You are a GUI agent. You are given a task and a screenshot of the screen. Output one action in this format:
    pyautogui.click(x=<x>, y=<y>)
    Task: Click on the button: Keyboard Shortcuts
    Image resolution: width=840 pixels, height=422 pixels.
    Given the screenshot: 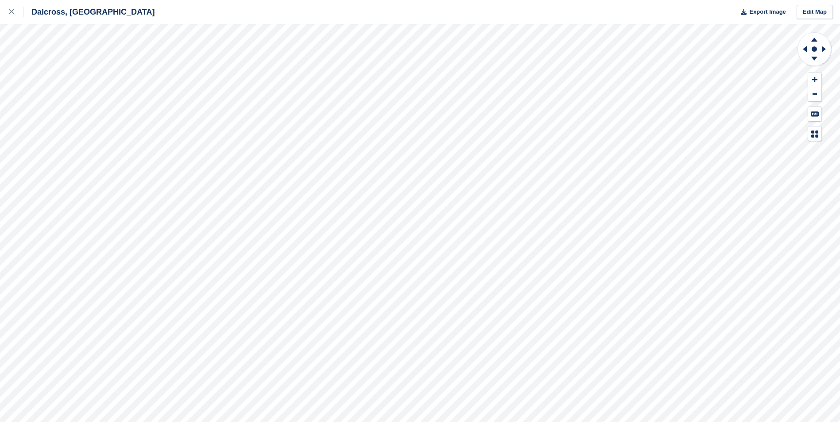 What is the action you would take?
    pyautogui.click(x=815, y=114)
    